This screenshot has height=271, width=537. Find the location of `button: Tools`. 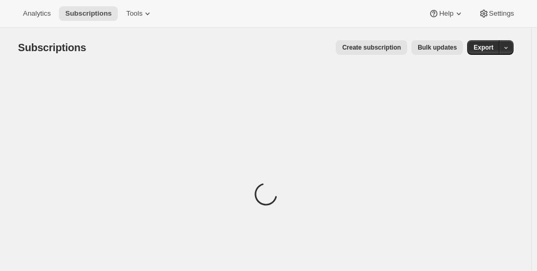

button: Tools is located at coordinates (139, 14).